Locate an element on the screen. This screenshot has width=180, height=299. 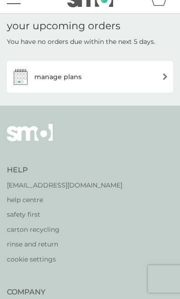
p: safety first is located at coordinates (65, 215).